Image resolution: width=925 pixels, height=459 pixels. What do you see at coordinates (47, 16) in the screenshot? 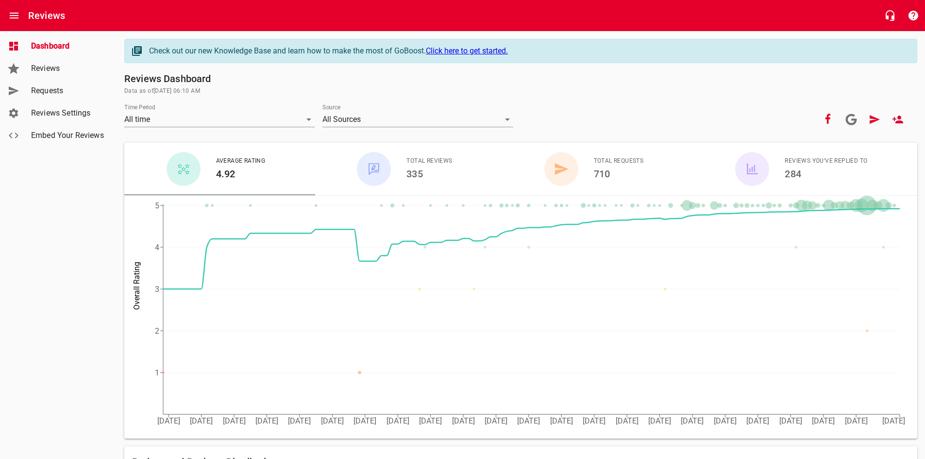
I see `h6: Reviews` at bounding box center [47, 16].